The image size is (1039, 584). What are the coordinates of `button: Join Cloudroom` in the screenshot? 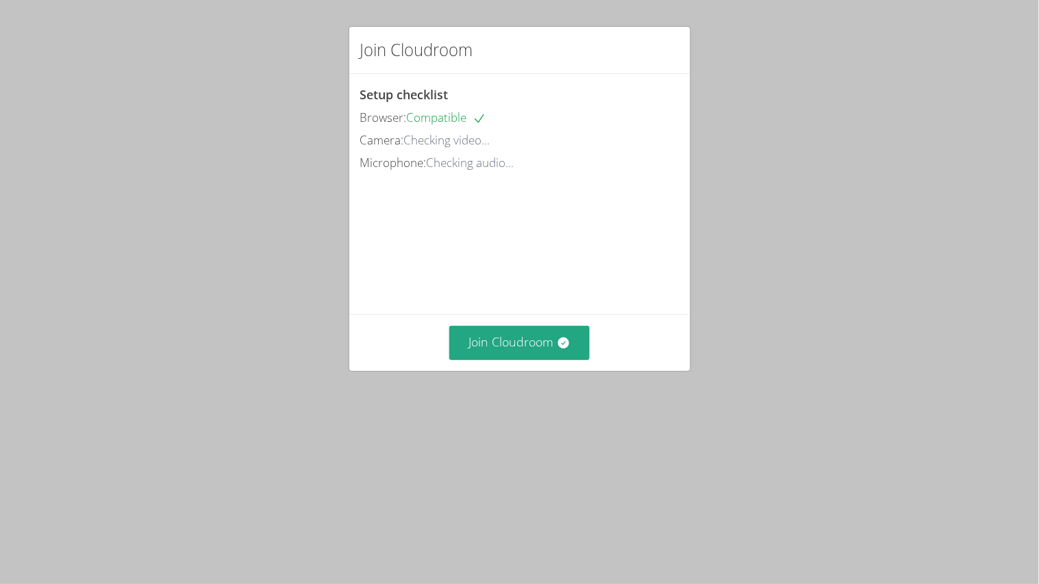 It's located at (519, 342).